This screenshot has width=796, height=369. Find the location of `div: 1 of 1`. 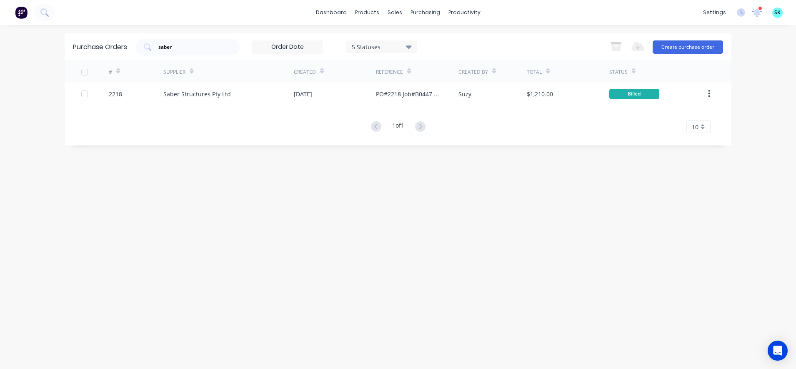

div: 1 of 1 is located at coordinates (398, 127).